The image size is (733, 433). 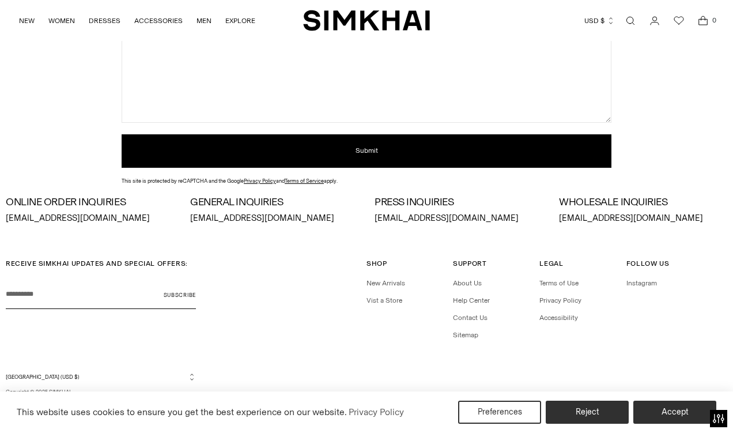 What do you see at coordinates (466, 335) in the screenshot?
I see `a: Sitemap` at bounding box center [466, 335].